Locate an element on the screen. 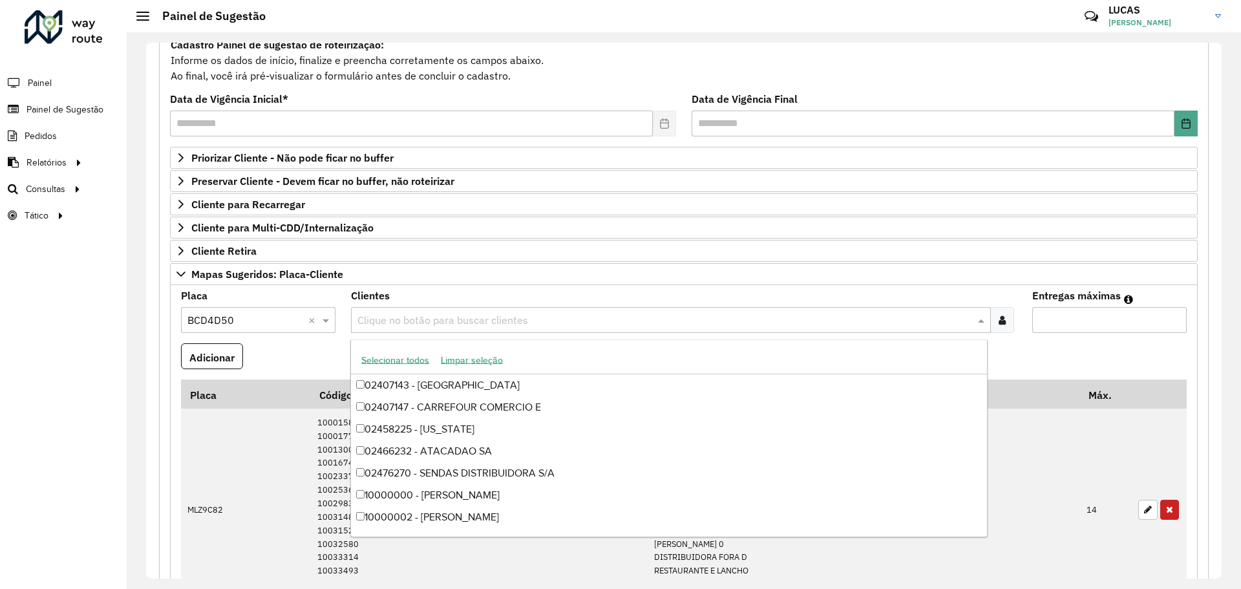 The width and height of the screenshot is (1241, 589). font: Priorizar Cliente - Não pode ficar no buffer is located at coordinates (292, 158).